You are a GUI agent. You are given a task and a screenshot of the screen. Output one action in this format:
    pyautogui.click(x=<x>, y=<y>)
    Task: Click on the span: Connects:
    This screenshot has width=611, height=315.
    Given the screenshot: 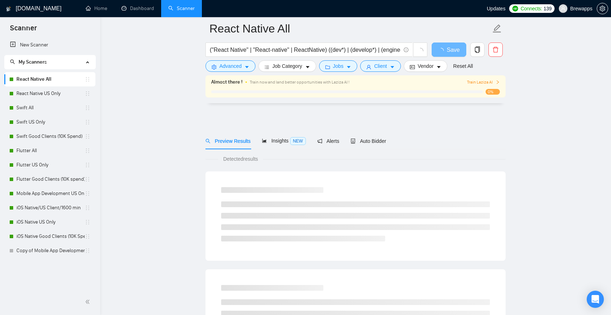 What is the action you would take?
    pyautogui.click(x=531, y=9)
    